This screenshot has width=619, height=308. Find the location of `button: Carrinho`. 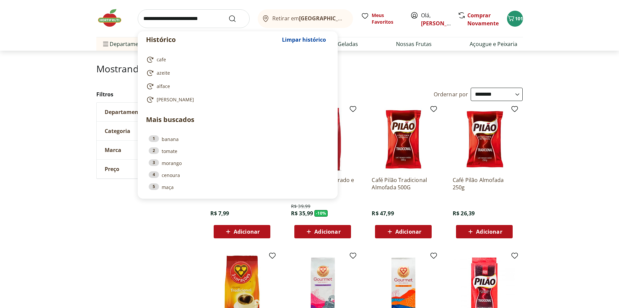

button: Carrinho is located at coordinates (515, 19).